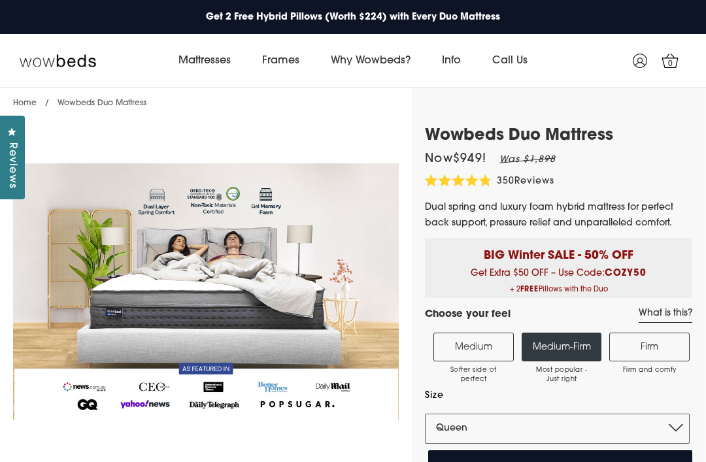 This screenshot has height=462, width=706. I want to click on label: Medium, so click(473, 347).